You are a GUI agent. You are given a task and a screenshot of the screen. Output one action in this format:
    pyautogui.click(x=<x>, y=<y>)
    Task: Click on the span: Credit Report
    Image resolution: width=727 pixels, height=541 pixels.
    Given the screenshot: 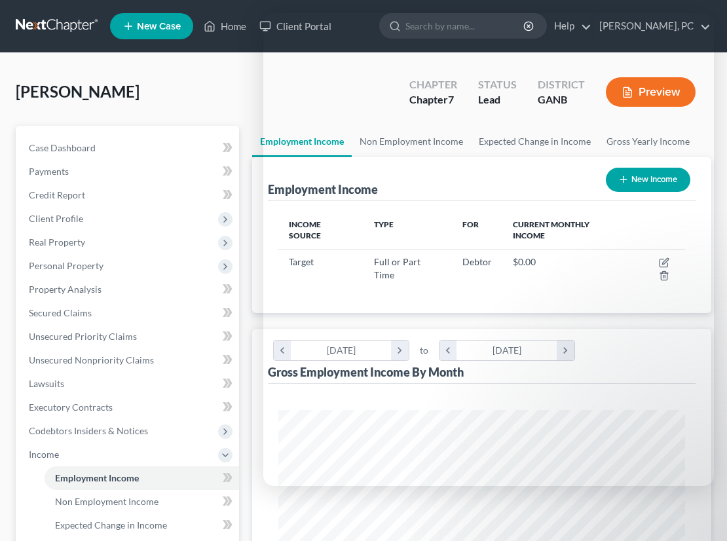 What is the action you would take?
    pyautogui.click(x=57, y=195)
    